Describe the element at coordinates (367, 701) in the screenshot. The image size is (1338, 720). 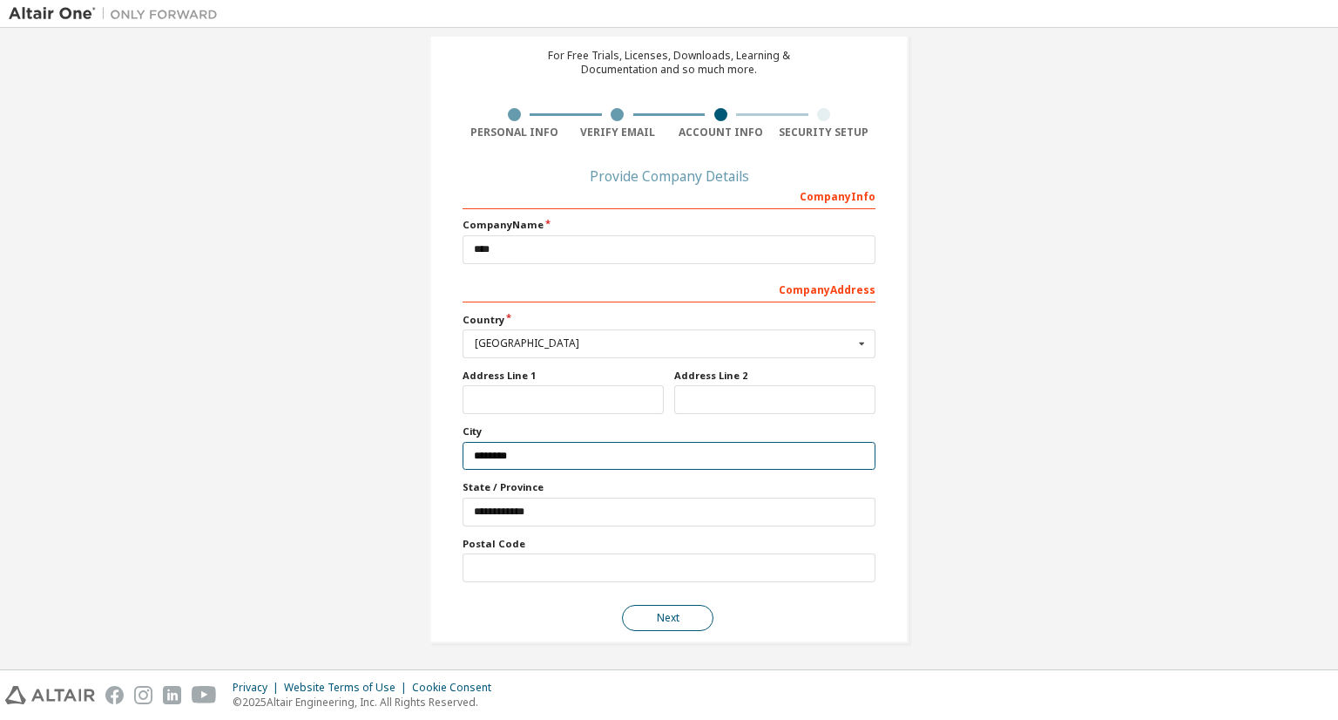
I see `p: © 2025 Altair Engineering, Inc. All Rights Reserved.` at that location.